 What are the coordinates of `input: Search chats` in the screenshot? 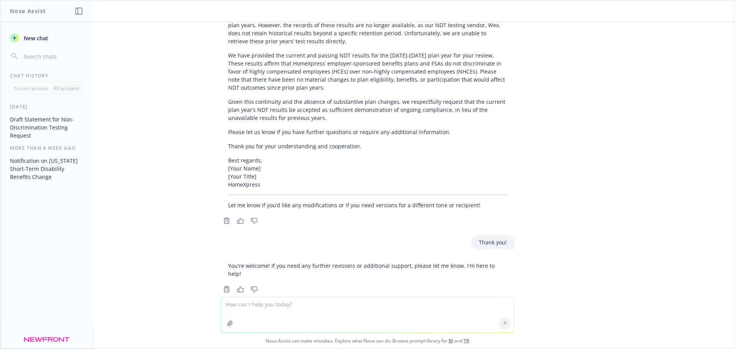 It's located at (52, 56).